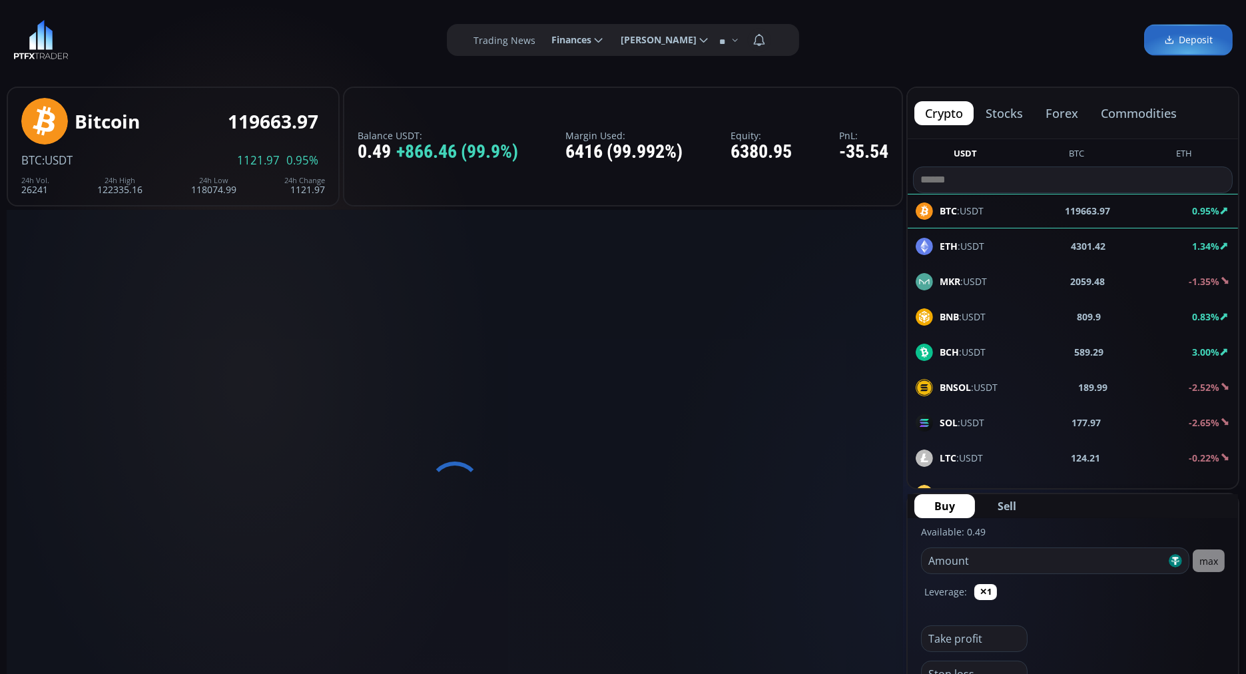 The image size is (1246, 674). What do you see at coordinates (120, 180) in the screenshot?
I see `div: 24h High` at bounding box center [120, 180].